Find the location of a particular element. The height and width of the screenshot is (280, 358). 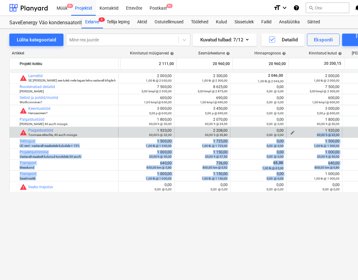

span: 4 is located at coordinates (102, 20).